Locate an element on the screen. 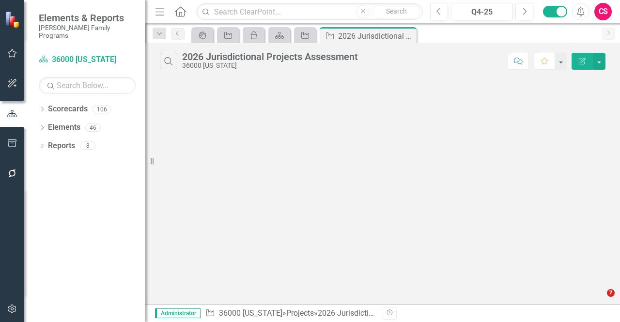 The image size is (620, 322). a: Reports is located at coordinates (62, 146).